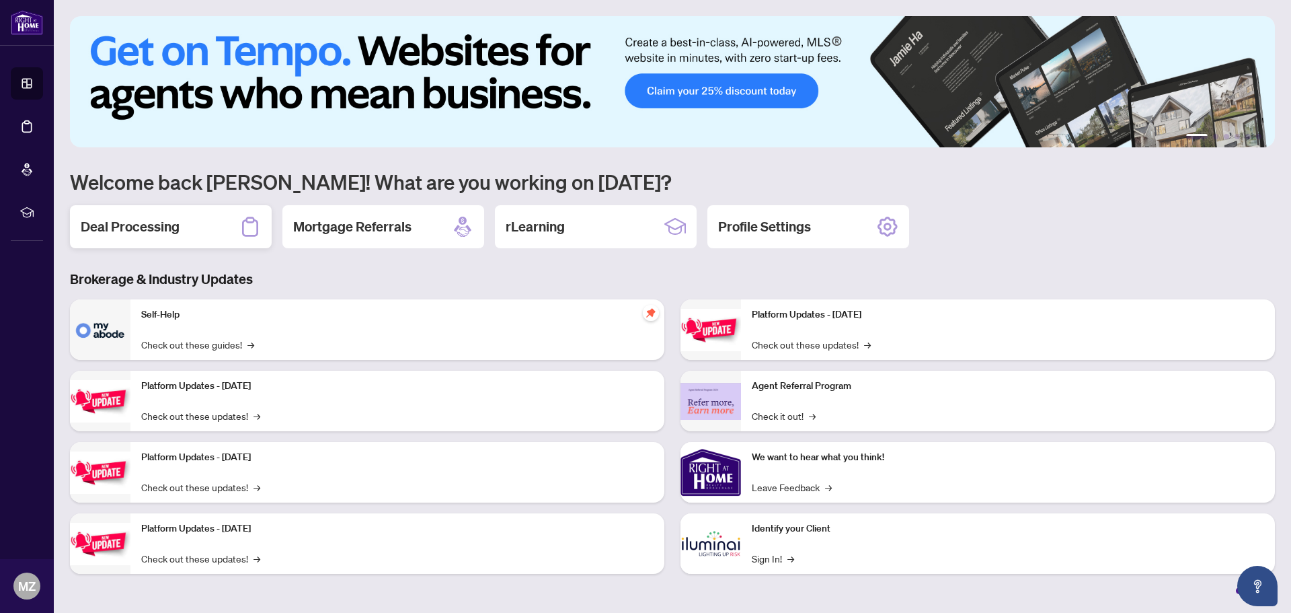 The width and height of the screenshot is (1291, 613). I want to click on button: 4, so click(1237, 136).